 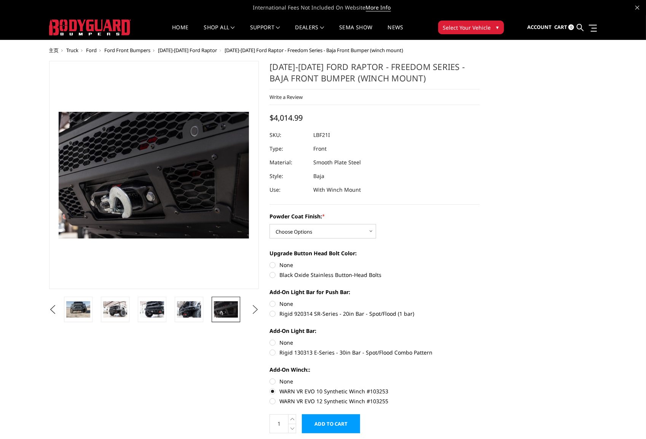 What do you see at coordinates (331, 424) in the screenshot?
I see `input: Add to Cart` at bounding box center [331, 424].